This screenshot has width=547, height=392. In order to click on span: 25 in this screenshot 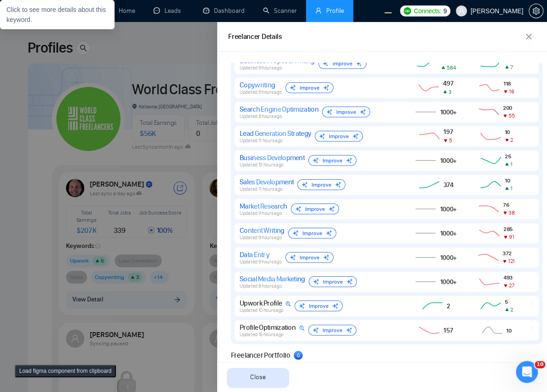, I will do `click(508, 156)`.